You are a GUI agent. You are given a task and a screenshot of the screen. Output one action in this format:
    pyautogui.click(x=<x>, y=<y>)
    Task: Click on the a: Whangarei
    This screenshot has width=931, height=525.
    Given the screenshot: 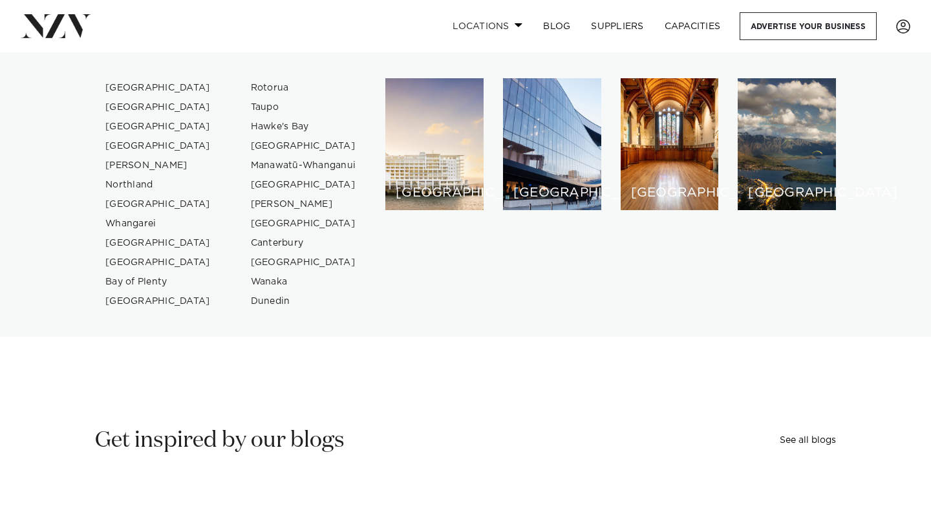 What is the action you would take?
    pyautogui.click(x=158, y=224)
    